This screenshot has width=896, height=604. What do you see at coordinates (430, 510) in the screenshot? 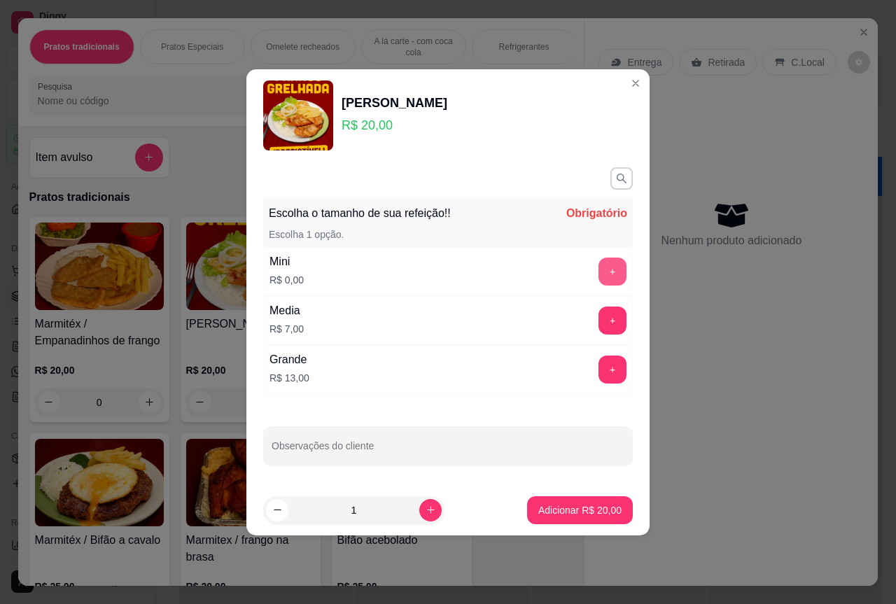
I see `button: increase-product-quantity` at bounding box center [430, 510].